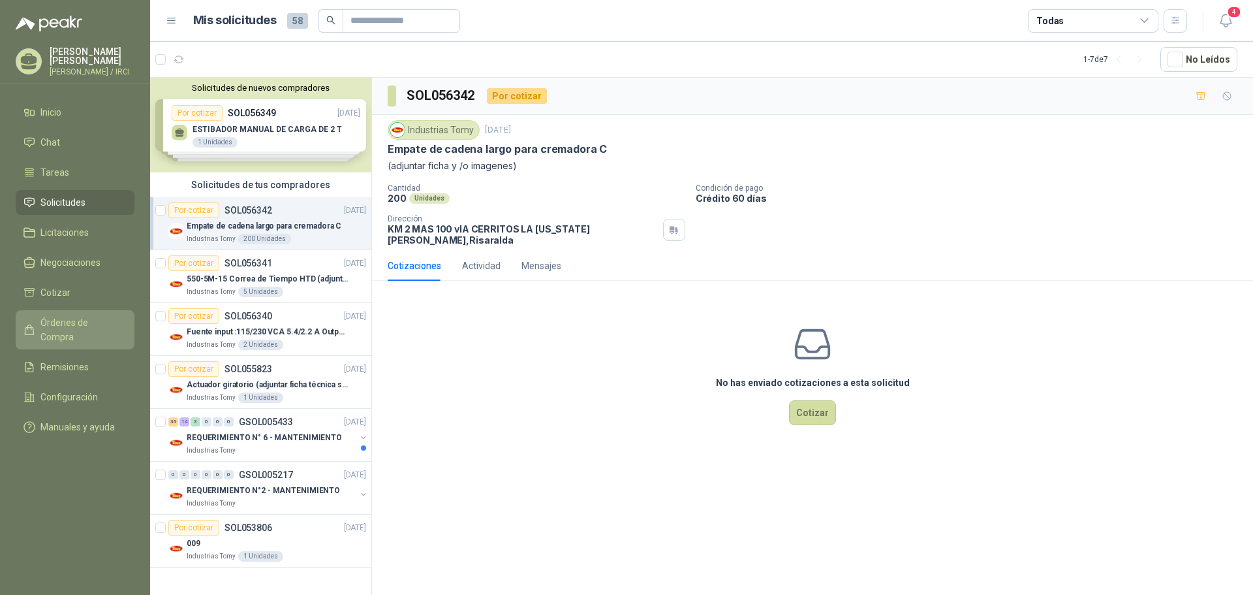  Describe the element at coordinates (397, 198) in the screenshot. I see `p: 200` at that location.